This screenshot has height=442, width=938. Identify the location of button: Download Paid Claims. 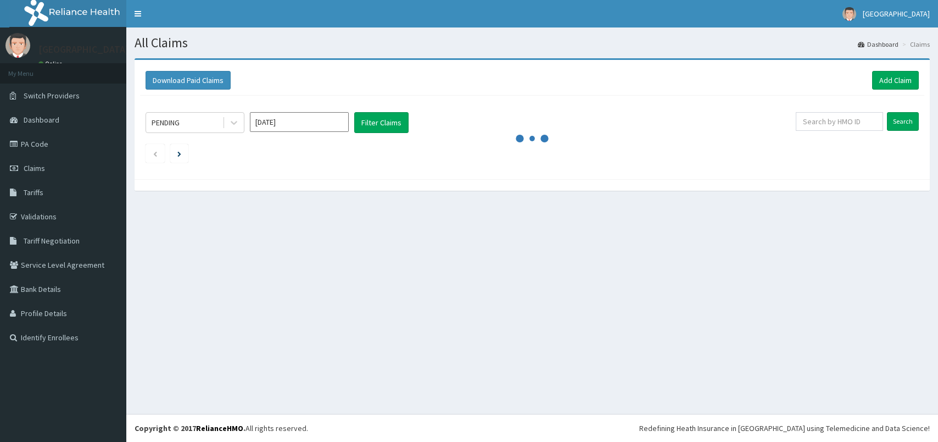
(188, 80).